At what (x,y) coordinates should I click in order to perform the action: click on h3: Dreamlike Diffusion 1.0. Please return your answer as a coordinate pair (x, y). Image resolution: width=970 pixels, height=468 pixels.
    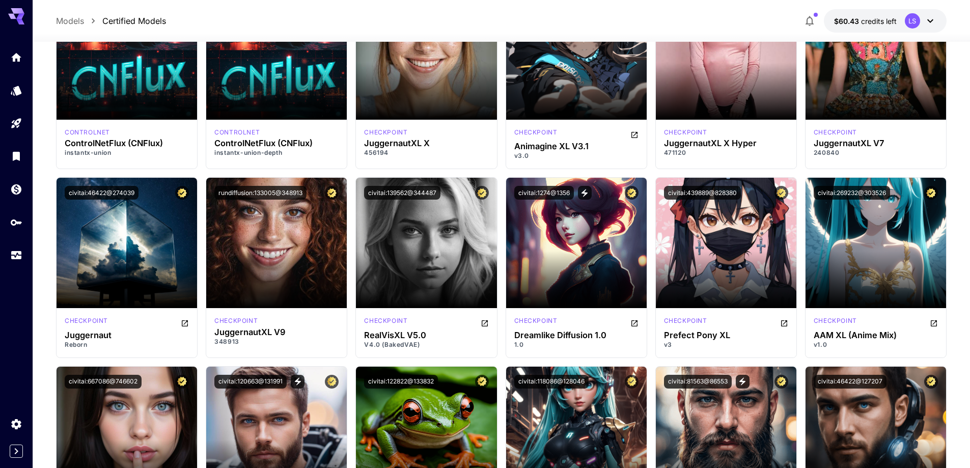
    Looking at the image, I should click on (577, 335).